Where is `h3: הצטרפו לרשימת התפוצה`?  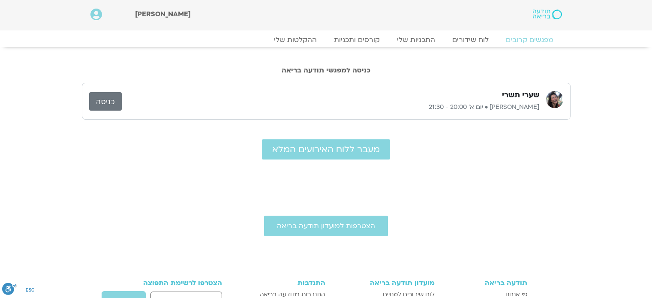
h3: הצטרפו לרשימת התפוצה is located at coordinates (174, 283).